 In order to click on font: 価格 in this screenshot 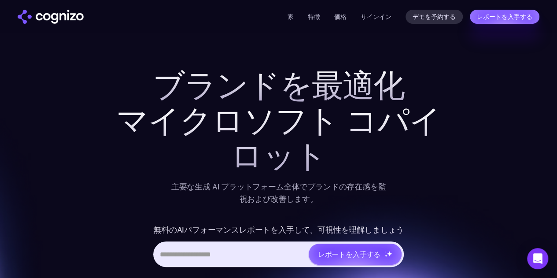, I will do `click(340, 17)`.